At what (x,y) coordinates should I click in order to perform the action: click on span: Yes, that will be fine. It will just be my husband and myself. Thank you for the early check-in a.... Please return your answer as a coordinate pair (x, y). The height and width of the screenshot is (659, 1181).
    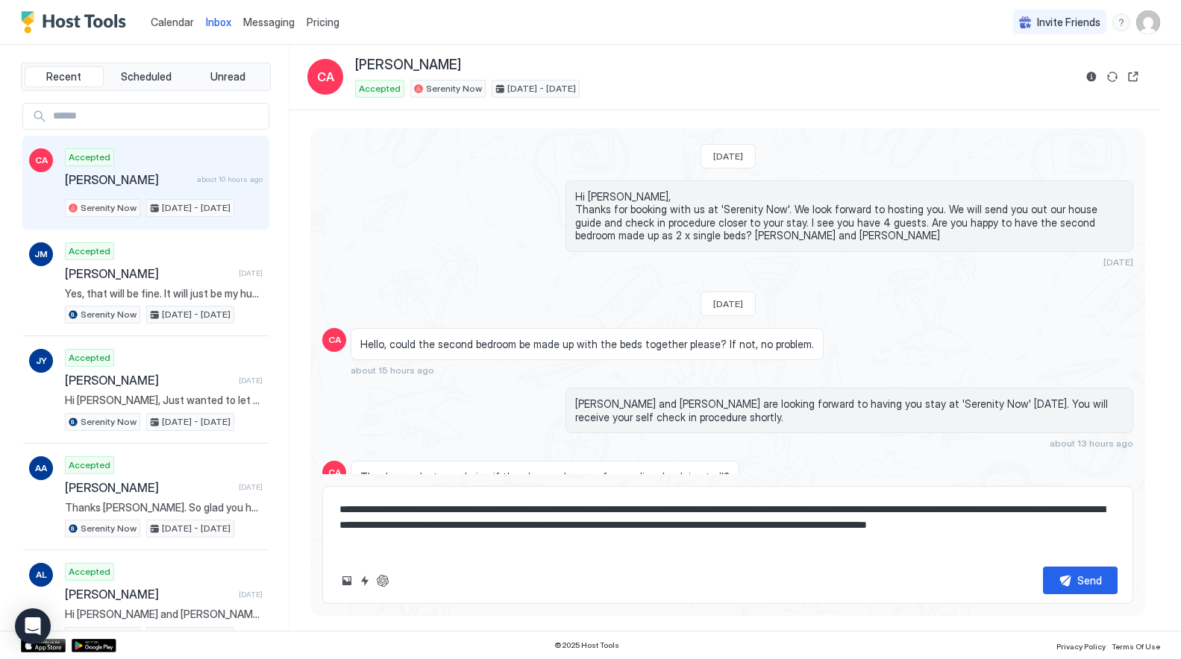
    Looking at the image, I should click on (163, 294).